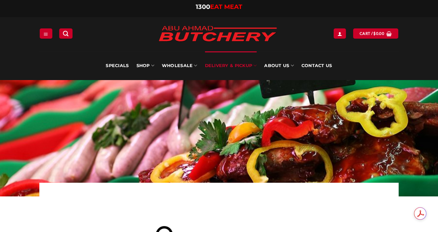 This screenshot has width=438, height=232. I want to click on a: Search, so click(66, 33).